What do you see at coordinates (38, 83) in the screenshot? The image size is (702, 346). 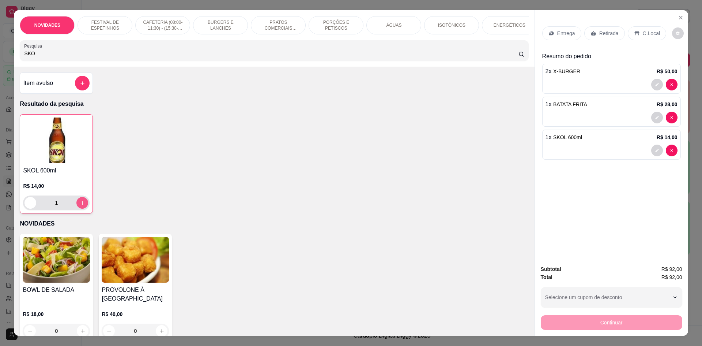 I see `h4: Item avulso` at bounding box center [38, 83].